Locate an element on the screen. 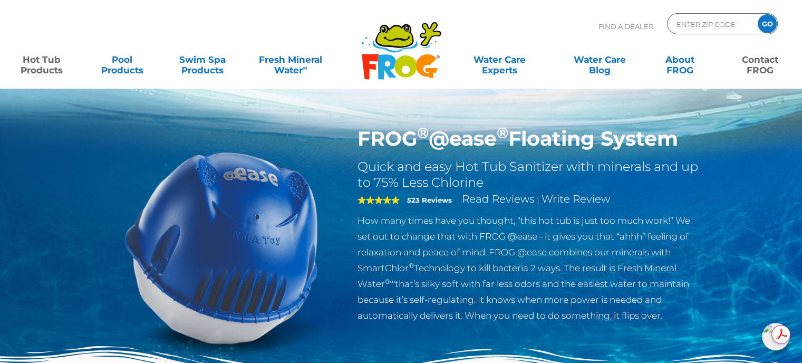 Image resolution: width=802 pixels, height=363 pixels. p: Find A Dealer is located at coordinates (626, 26).